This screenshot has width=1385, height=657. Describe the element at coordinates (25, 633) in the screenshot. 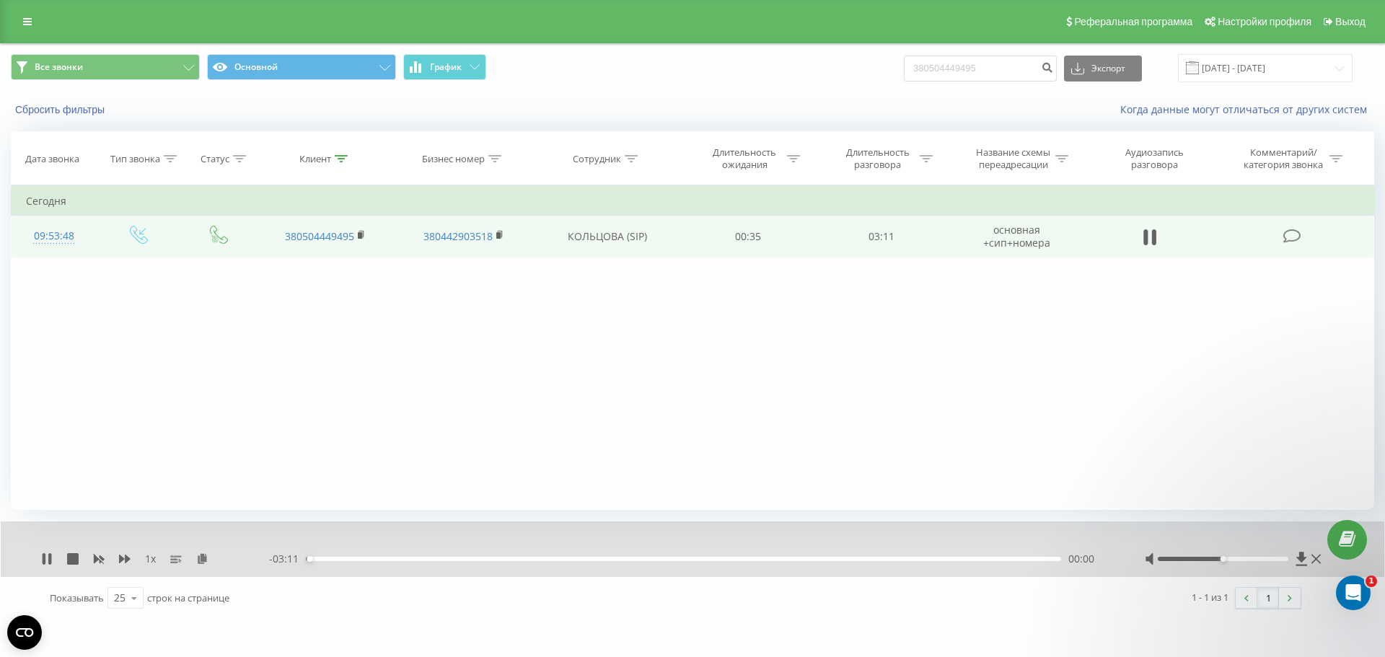

I see `button: Open CMP widget` at that location.